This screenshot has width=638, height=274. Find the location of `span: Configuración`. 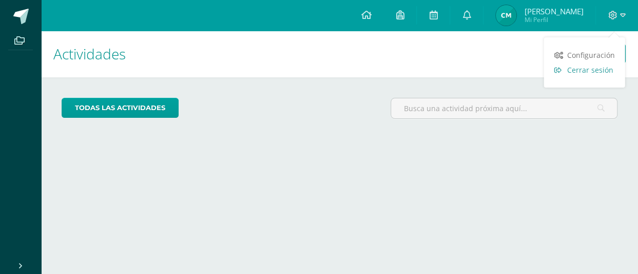

span: Configuración is located at coordinates (591, 55).